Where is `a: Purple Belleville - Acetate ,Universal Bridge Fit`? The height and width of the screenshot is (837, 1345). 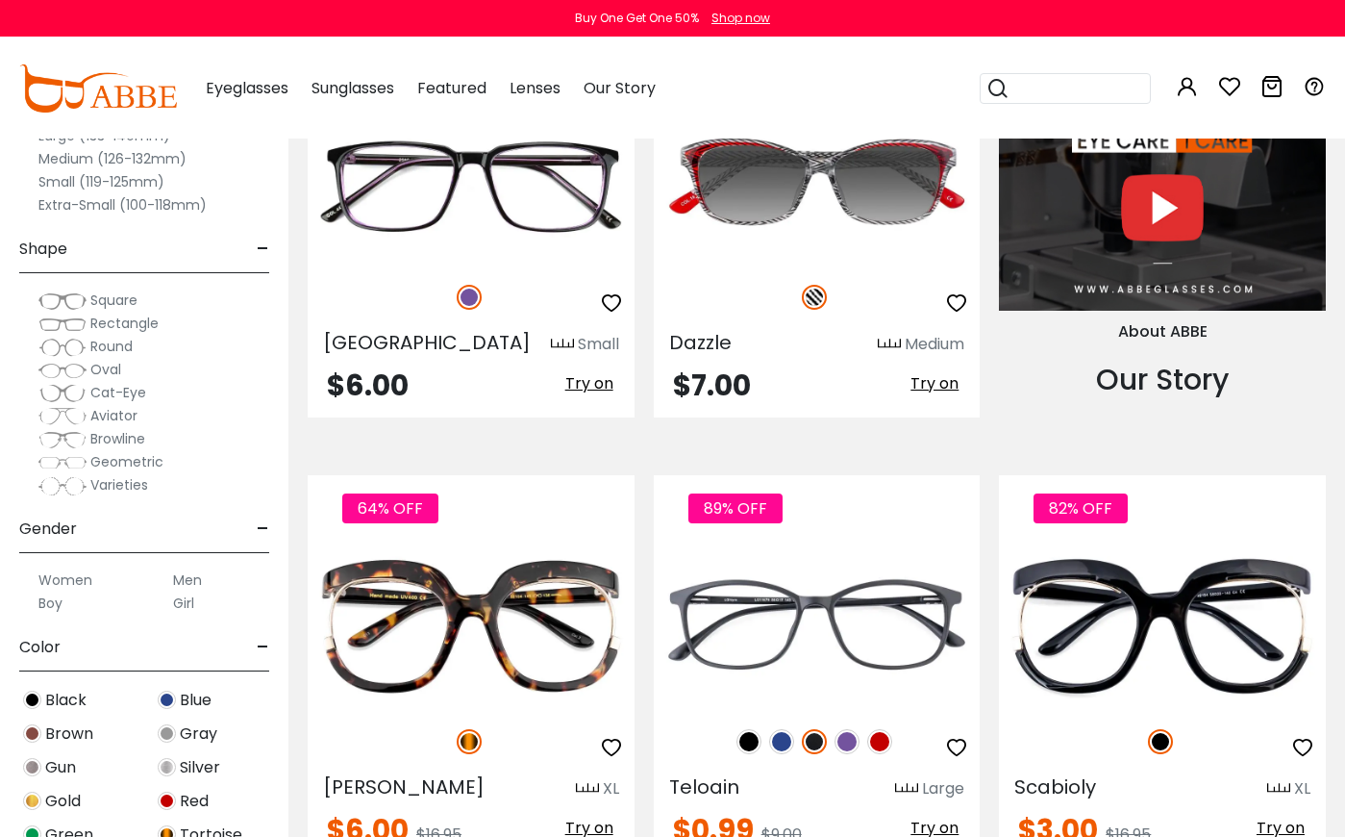
a: Purple Belleville - Acetate ,Universal Bridge Fit is located at coordinates (471, 182).